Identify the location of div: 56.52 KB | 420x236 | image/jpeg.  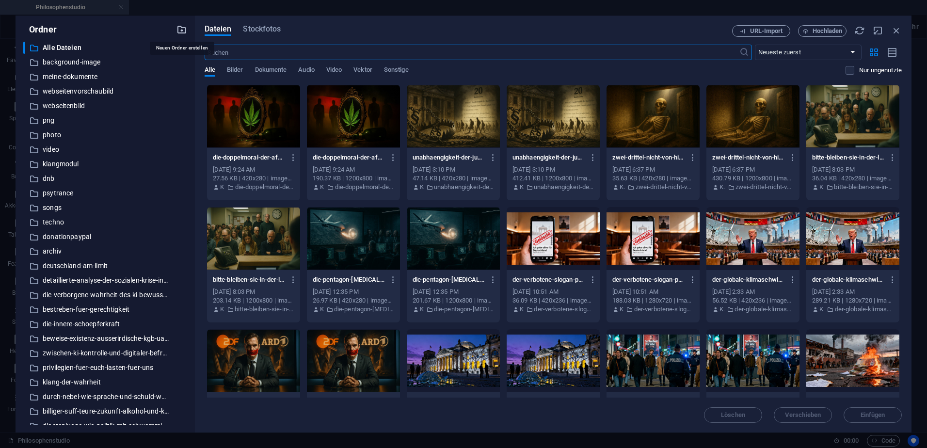
(753, 301).